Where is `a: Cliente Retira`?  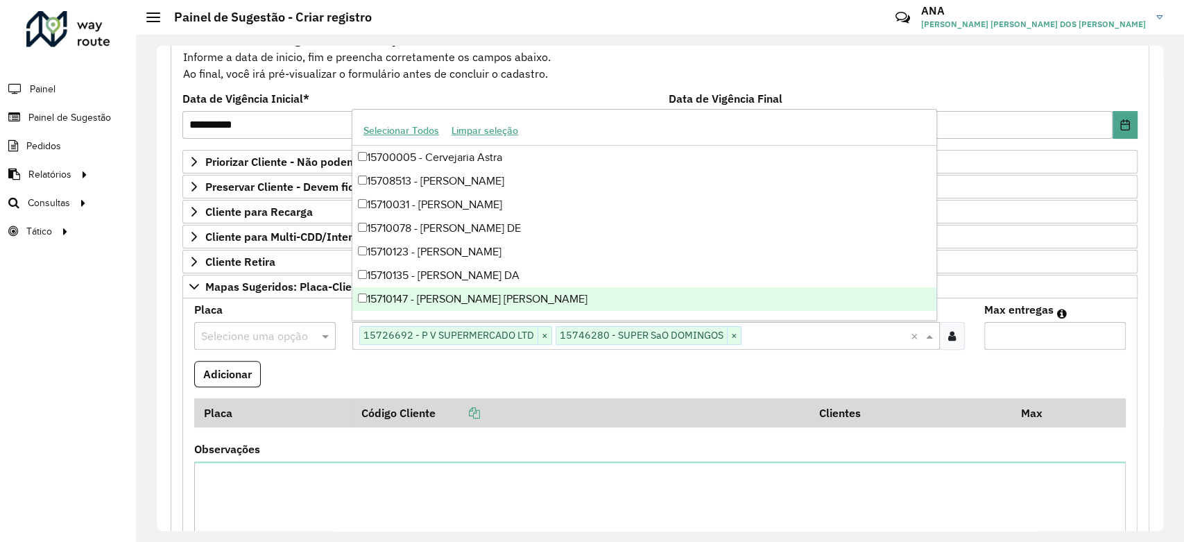
a: Cliente Retira is located at coordinates (660, 261).